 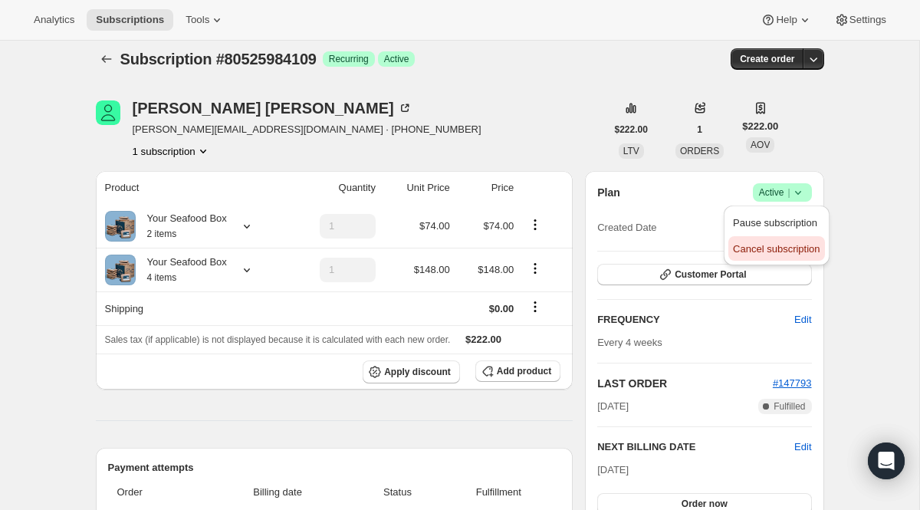 I want to click on div: Open Intercom Messenger, so click(x=887, y=461).